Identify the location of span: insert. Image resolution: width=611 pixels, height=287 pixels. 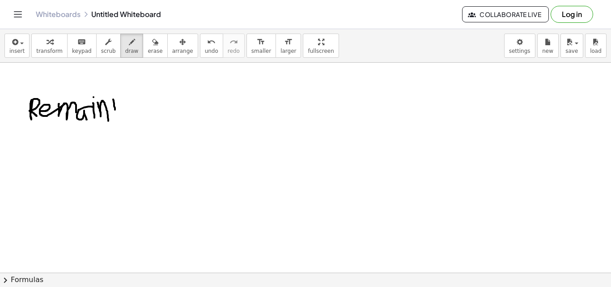
(17, 51).